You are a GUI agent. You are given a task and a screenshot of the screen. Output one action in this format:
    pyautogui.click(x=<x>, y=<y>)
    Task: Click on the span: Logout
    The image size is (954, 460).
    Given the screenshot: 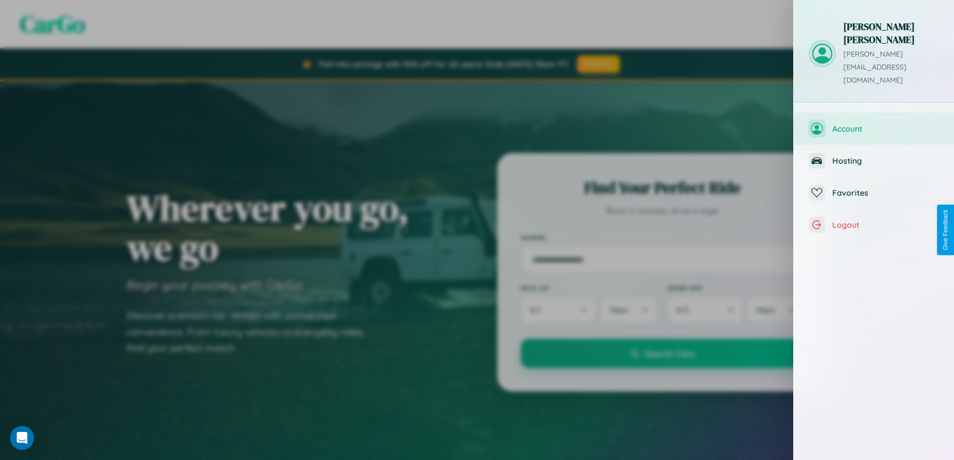 What is the action you would take?
    pyautogui.click(x=886, y=225)
    